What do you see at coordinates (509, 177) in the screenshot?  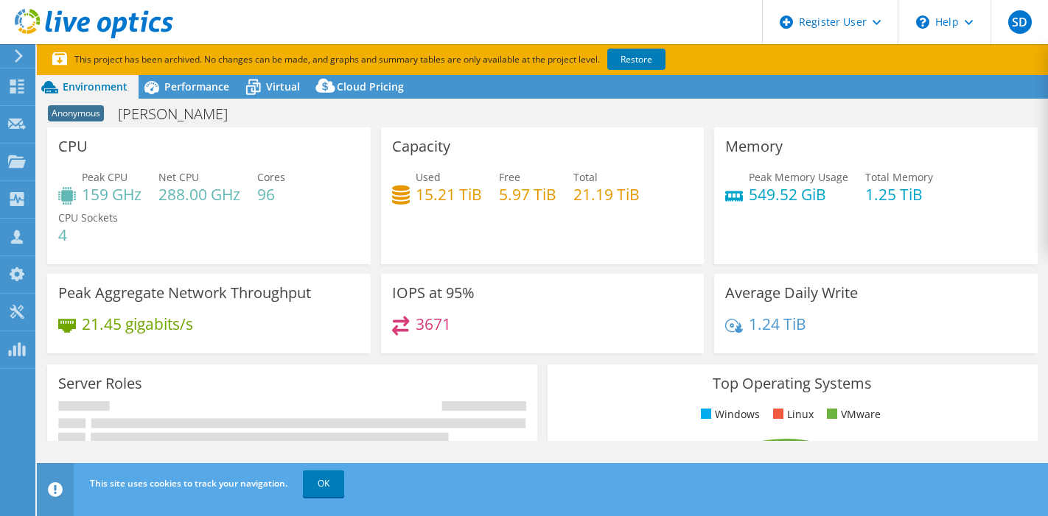 I see `span: Free` at bounding box center [509, 177].